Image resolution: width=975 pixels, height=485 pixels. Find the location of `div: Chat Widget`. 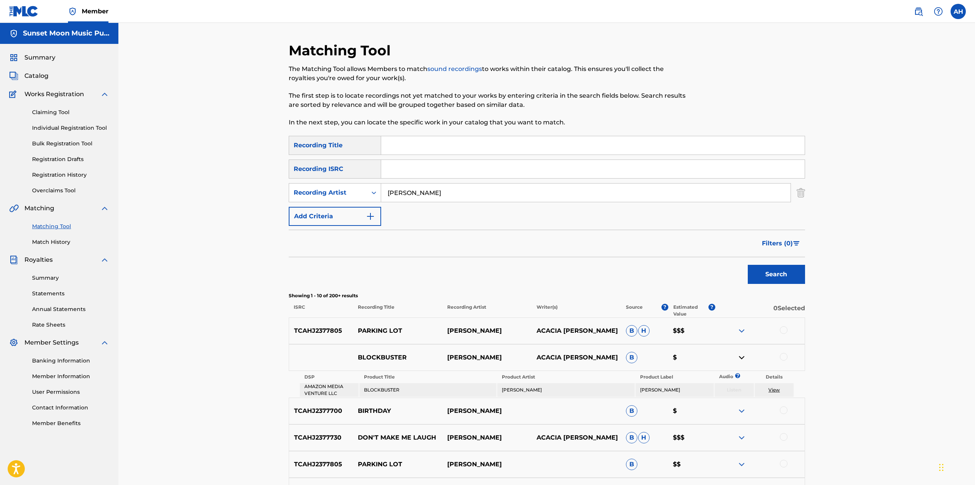

div: Chat Widget is located at coordinates (955, 467).